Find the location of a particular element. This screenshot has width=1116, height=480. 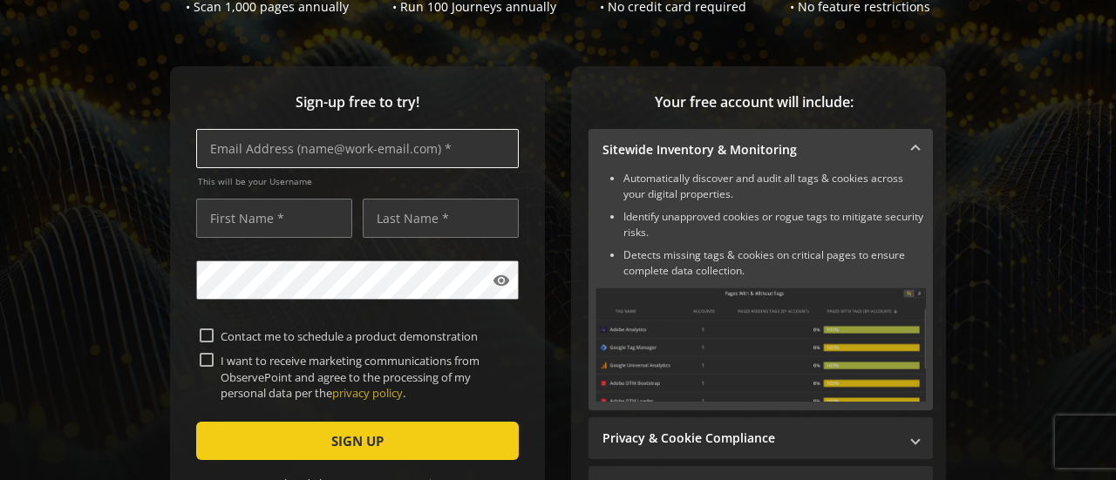

span: This will be your Username is located at coordinates (358, 181).